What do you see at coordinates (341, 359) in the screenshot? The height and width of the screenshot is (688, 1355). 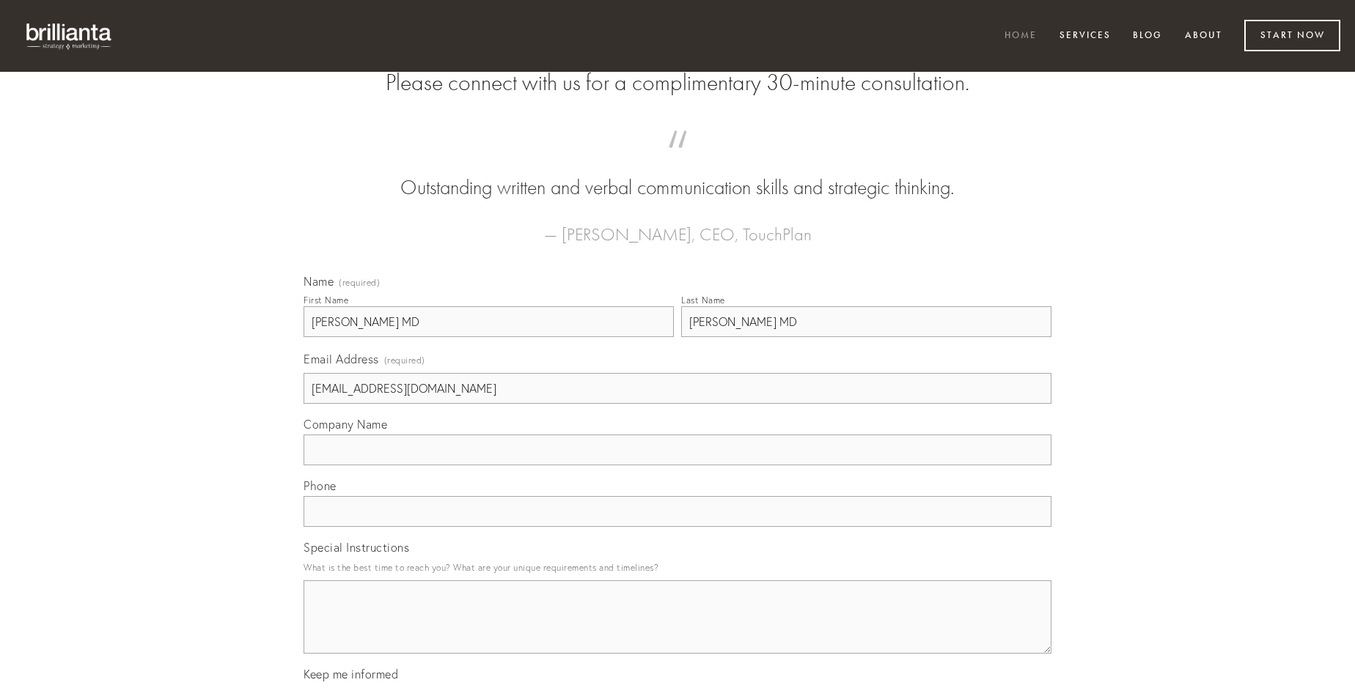 I see `span: Email Address` at bounding box center [341, 359].